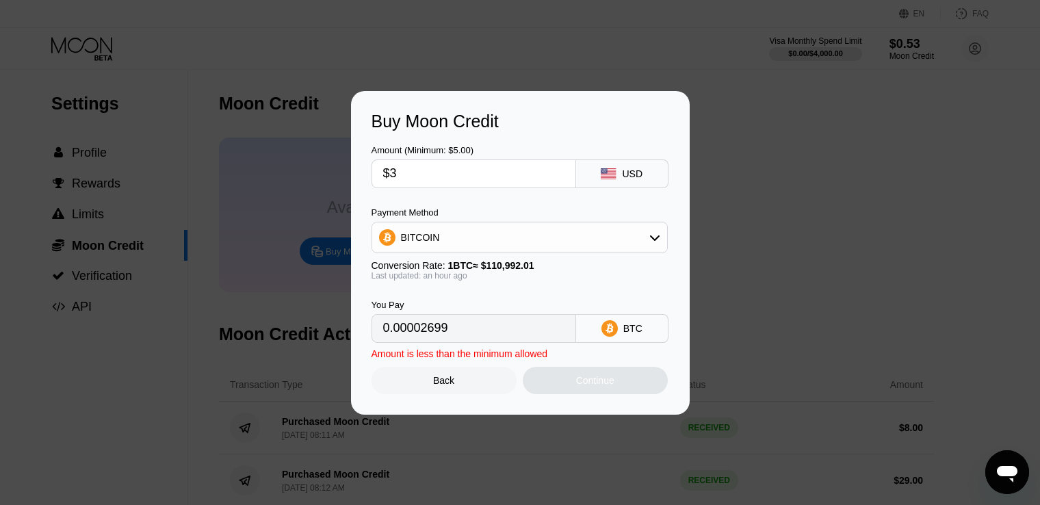  Describe the element at coordinates (519, 276) in the screenshot. I see `div: Last updated: an hour ago` at that location.